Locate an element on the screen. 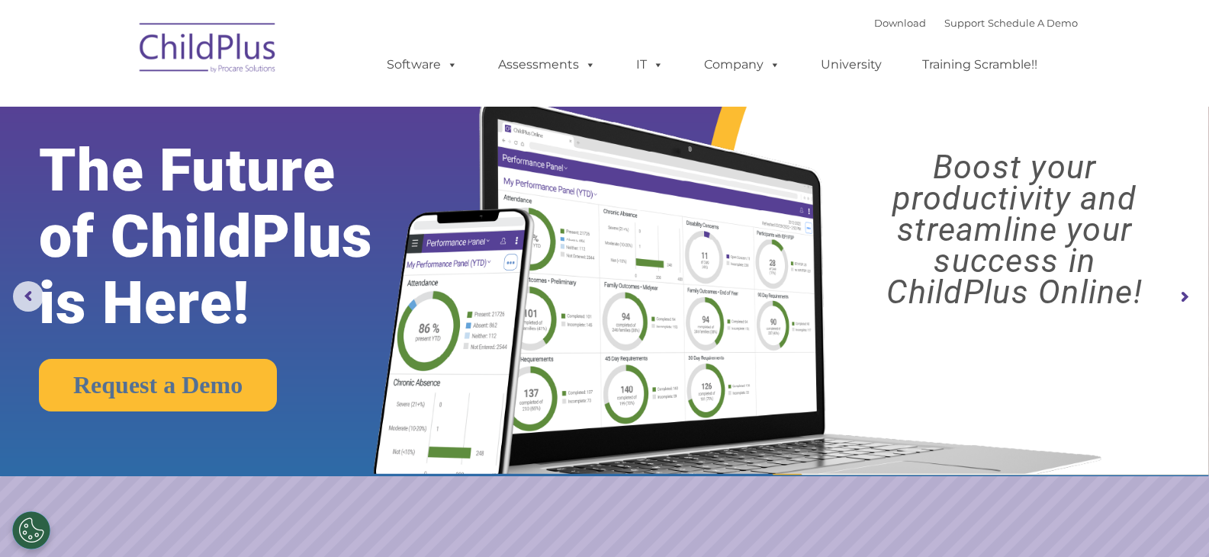  a: Assessments is located at coordinates (547, 65).